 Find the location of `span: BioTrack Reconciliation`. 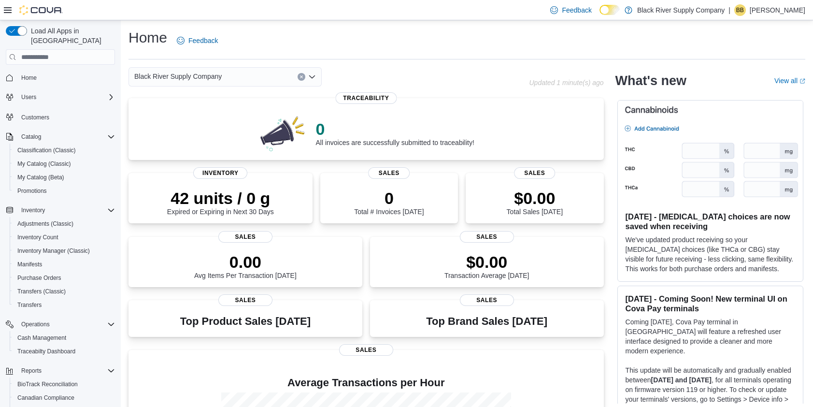

span: BioTrack Reconciliation is located at coordinates (47, 384).